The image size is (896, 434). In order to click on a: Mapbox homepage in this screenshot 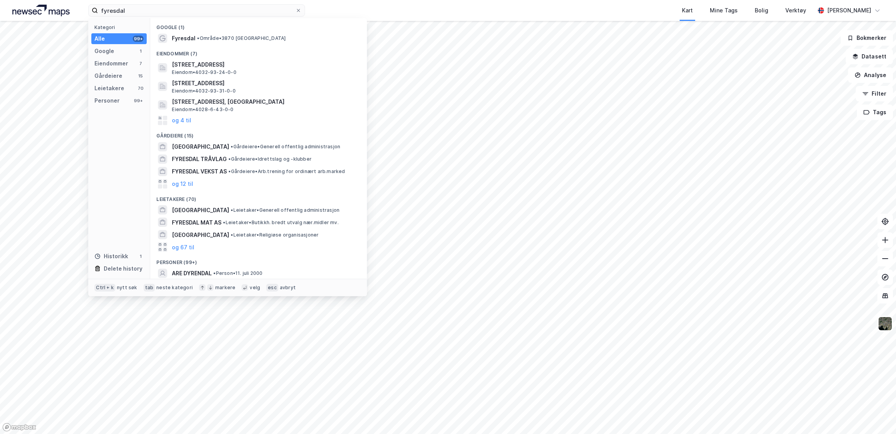, I will do `click(19, 427)`.